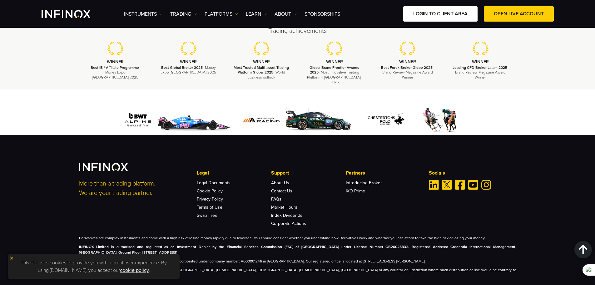 This screenshot has height=285, width=595. Describe the element at coordinates (12, 258) in the screenshot. I see `img: yellow close icon` at that location.